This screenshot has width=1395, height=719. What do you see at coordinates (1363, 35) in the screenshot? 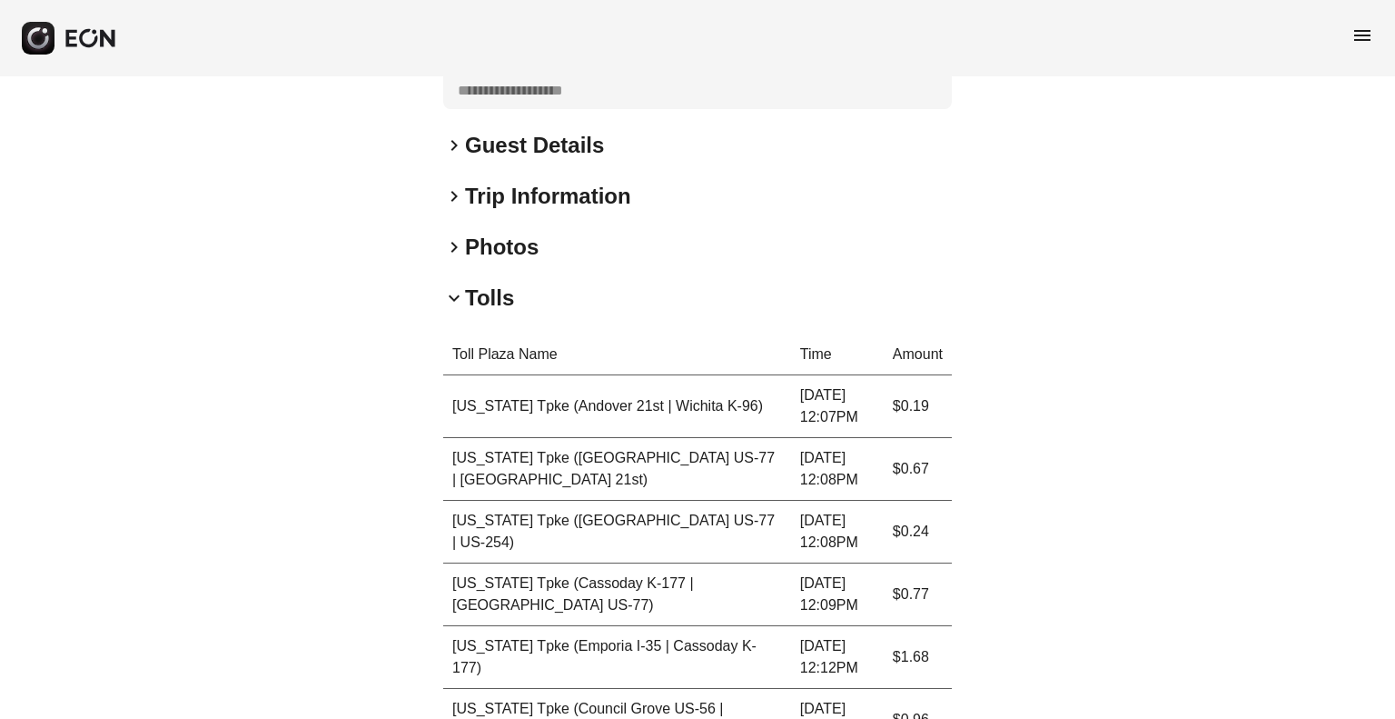
I see `span: menu` at bounding box center [1363, 35].